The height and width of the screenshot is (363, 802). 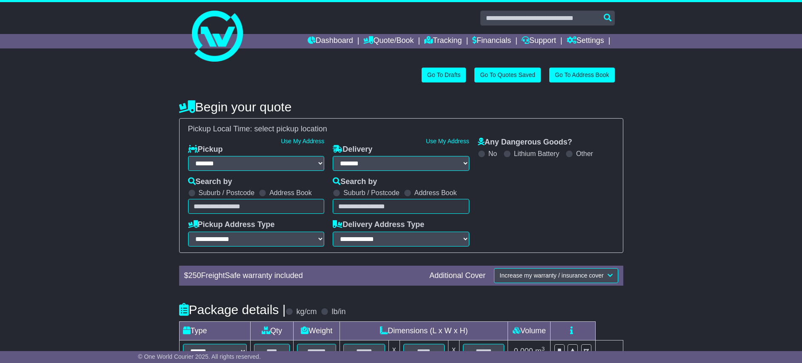 What do you see at coordinates (529, 331) in the screenshot?
I see `td: Volume` at bounding box center [529, 331].